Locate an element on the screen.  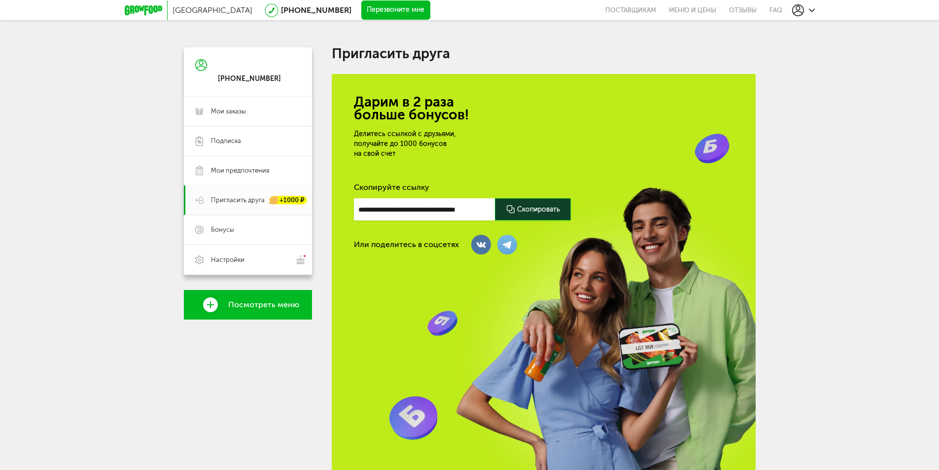
span: Настройки is located at coordinates (228, 260).